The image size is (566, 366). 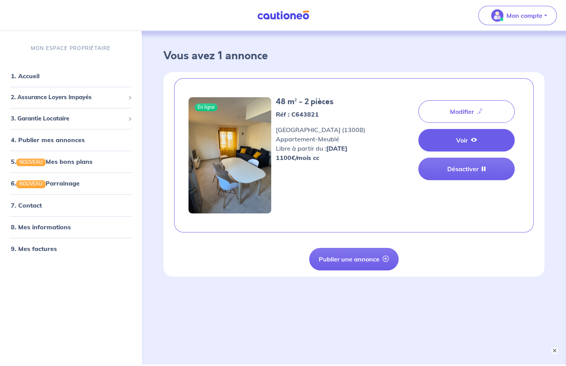 What do you see at coordinates (298, 158) in the screenshot?
I see `strong: 1100` at bounding box center [298, 158].